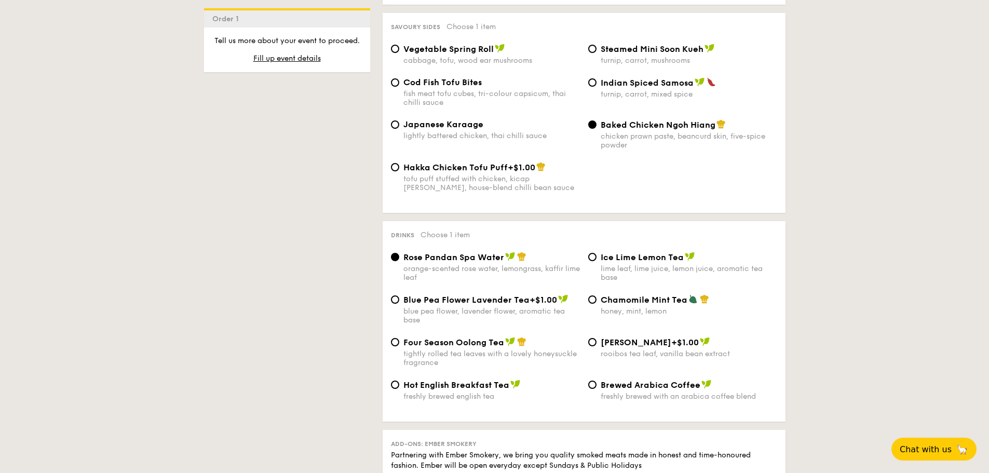 The image size is (989, 473). I want to click on div: turnip, carrot, mixed spice, so click(689, 94).